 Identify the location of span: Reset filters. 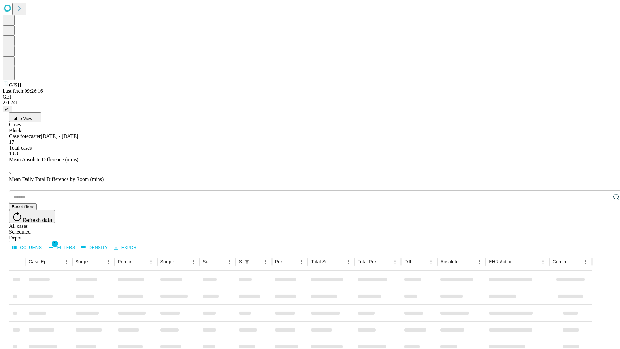
(23, 206).